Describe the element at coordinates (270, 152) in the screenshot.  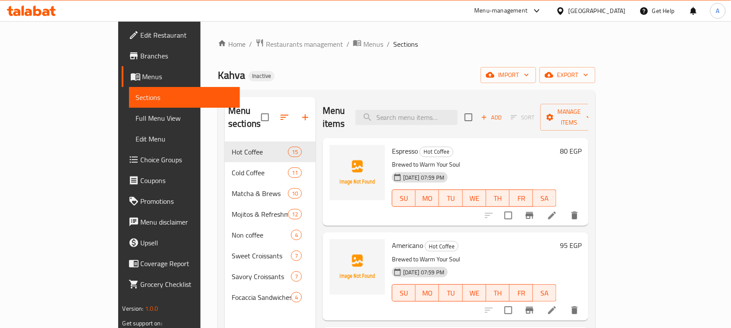
I see `div: Hot Coffee15` at that location.